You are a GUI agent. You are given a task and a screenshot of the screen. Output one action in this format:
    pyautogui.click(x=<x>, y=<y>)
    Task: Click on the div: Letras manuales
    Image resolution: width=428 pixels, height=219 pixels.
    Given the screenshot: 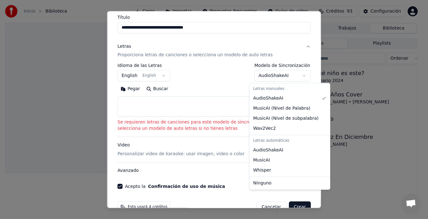 What is the action you would take?
    pyautogui.click(x=290, y=89)
    